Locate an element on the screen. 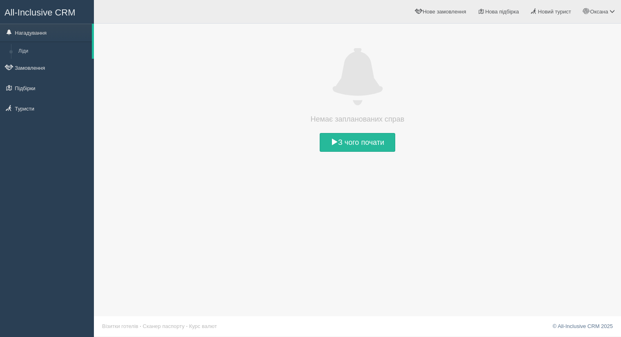  a: З чого почати is located at coordinates (357, 142).